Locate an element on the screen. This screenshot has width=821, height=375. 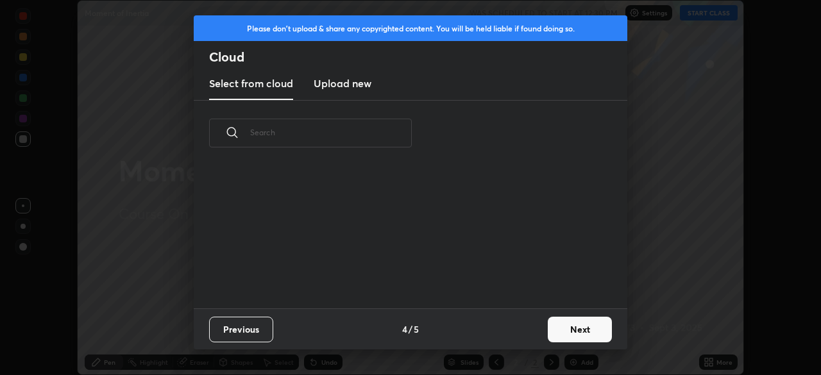
button: Previous is located at coordinates (241, 330).